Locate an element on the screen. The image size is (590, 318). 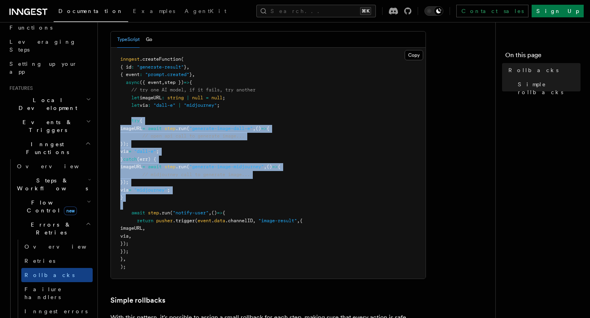
span: Inngest Functions is located at coordinates (46, 148).